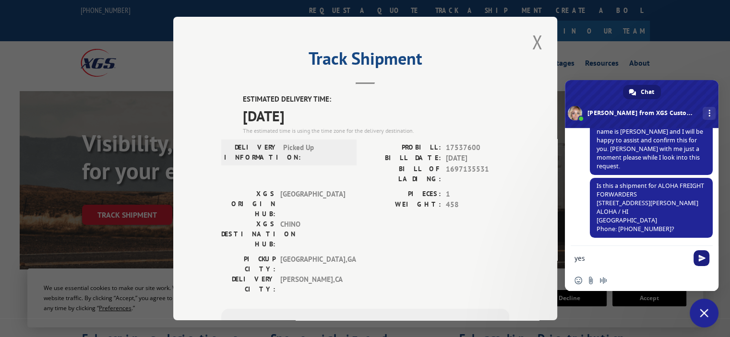 This screenshot has height=337, width=730. I want to click on label: DELIVERY INFORMATION:, so click(251, 153).